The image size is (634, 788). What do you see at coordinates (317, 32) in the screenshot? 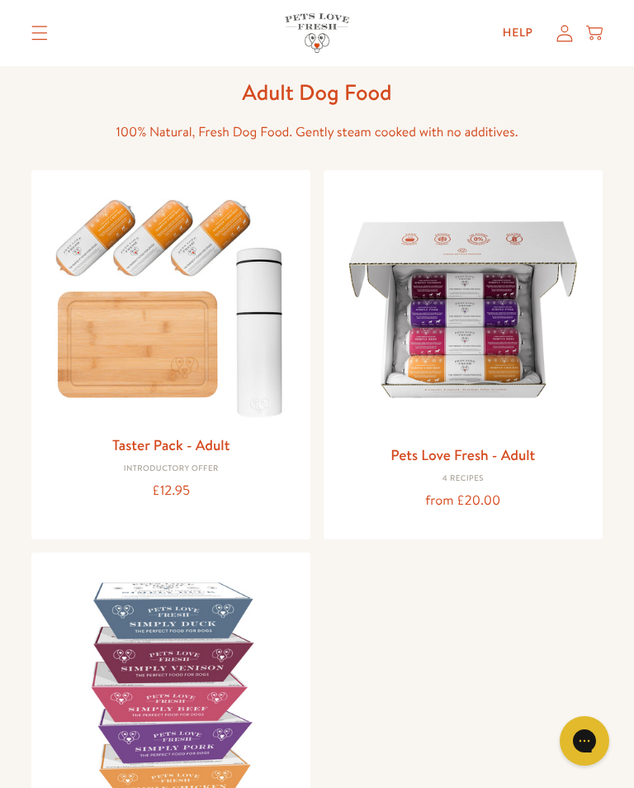
I see `img: Pets Love Fresh` at bounding box center [317, 32].